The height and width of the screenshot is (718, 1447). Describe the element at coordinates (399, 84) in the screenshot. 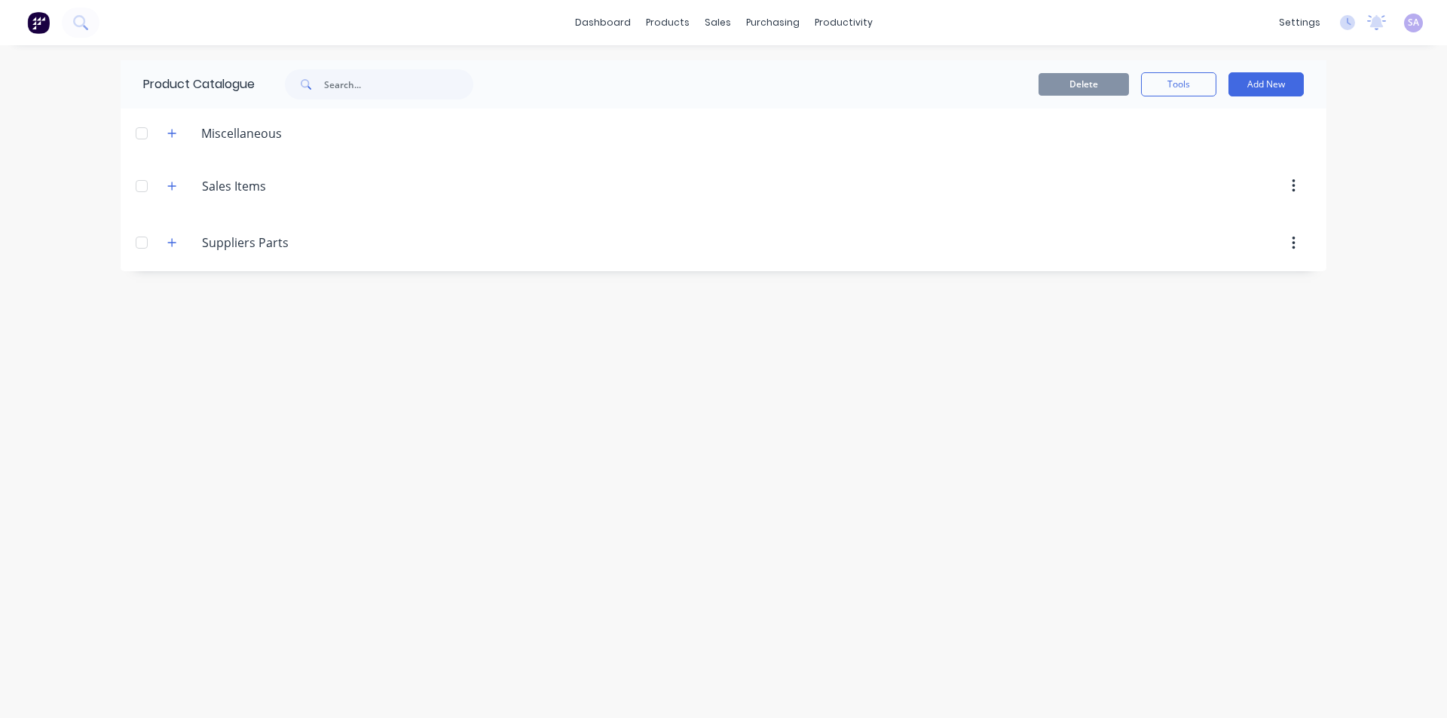

I see `input: Search...` at that location.